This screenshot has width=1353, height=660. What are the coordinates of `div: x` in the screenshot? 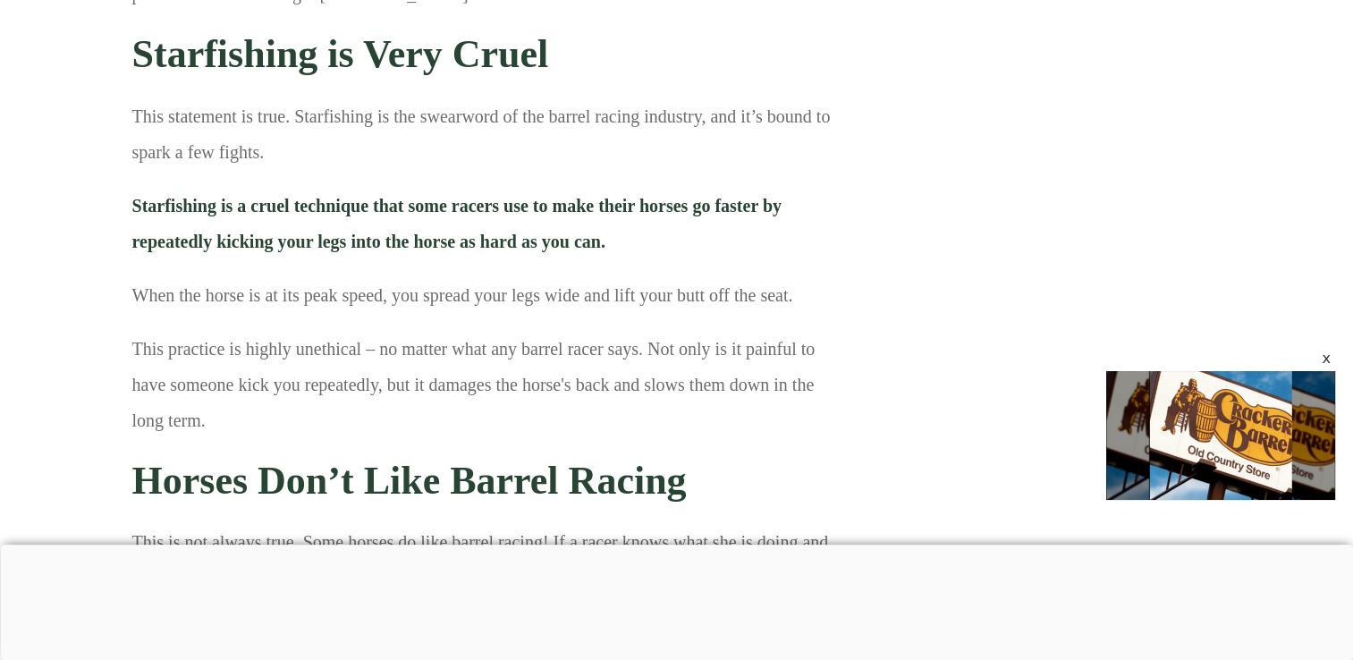 It's located at (1326, 358).